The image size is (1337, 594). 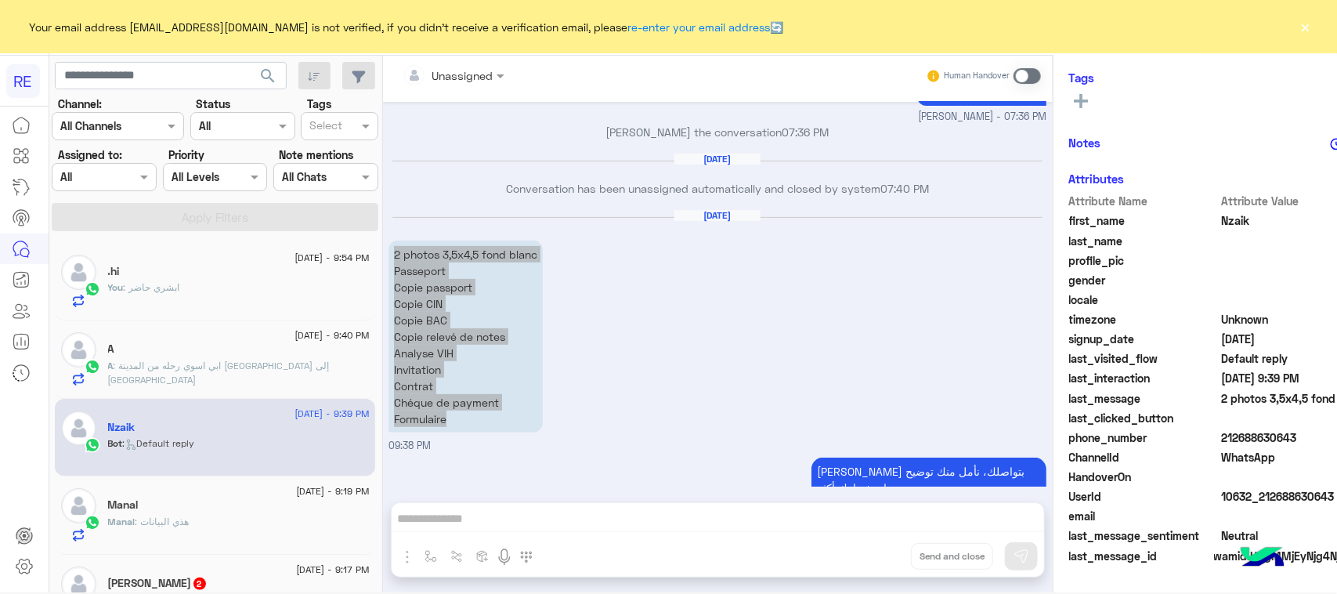 What do you see at coordinates (978, 76) in the screenshot?
I see `small: Human Handover` at bounding box center [978, 76].